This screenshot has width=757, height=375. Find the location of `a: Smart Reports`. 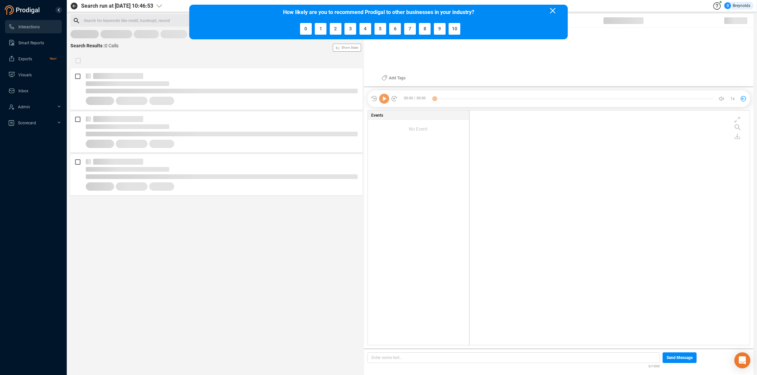

a: Smart Reports is located at coordinates (32, 43).